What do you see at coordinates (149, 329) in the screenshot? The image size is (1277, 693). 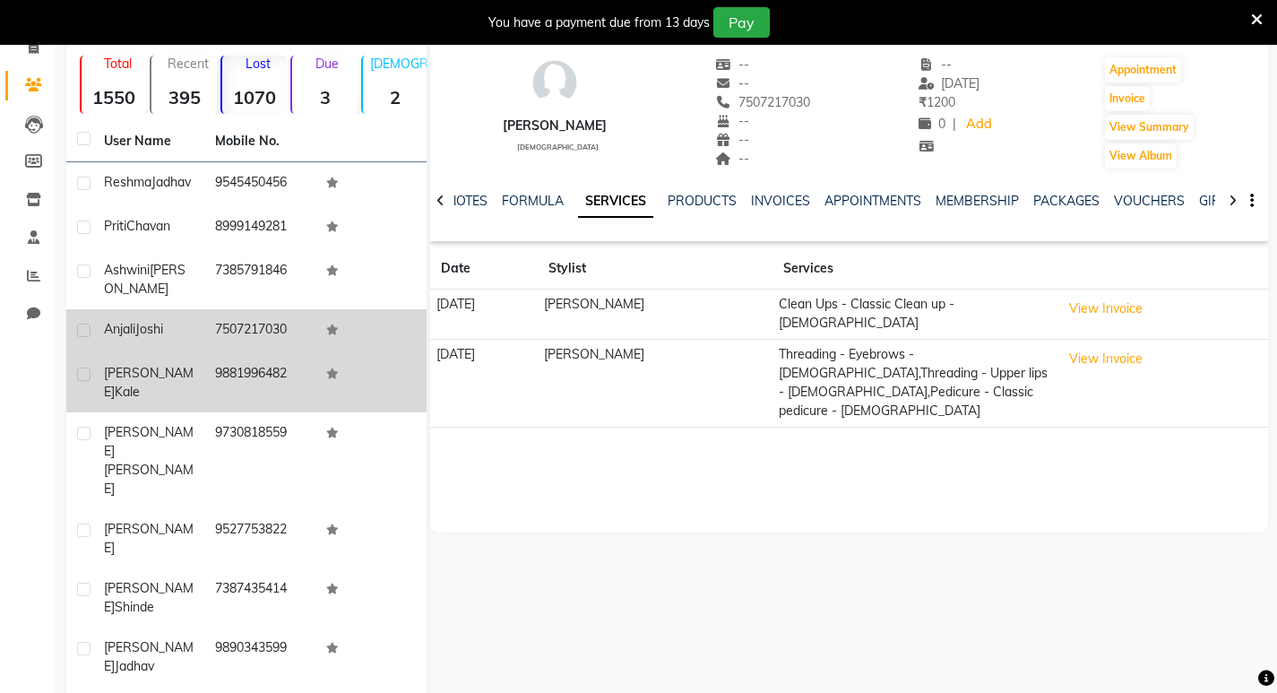 I see `span: Joshi` at bounding box center [149, 329].